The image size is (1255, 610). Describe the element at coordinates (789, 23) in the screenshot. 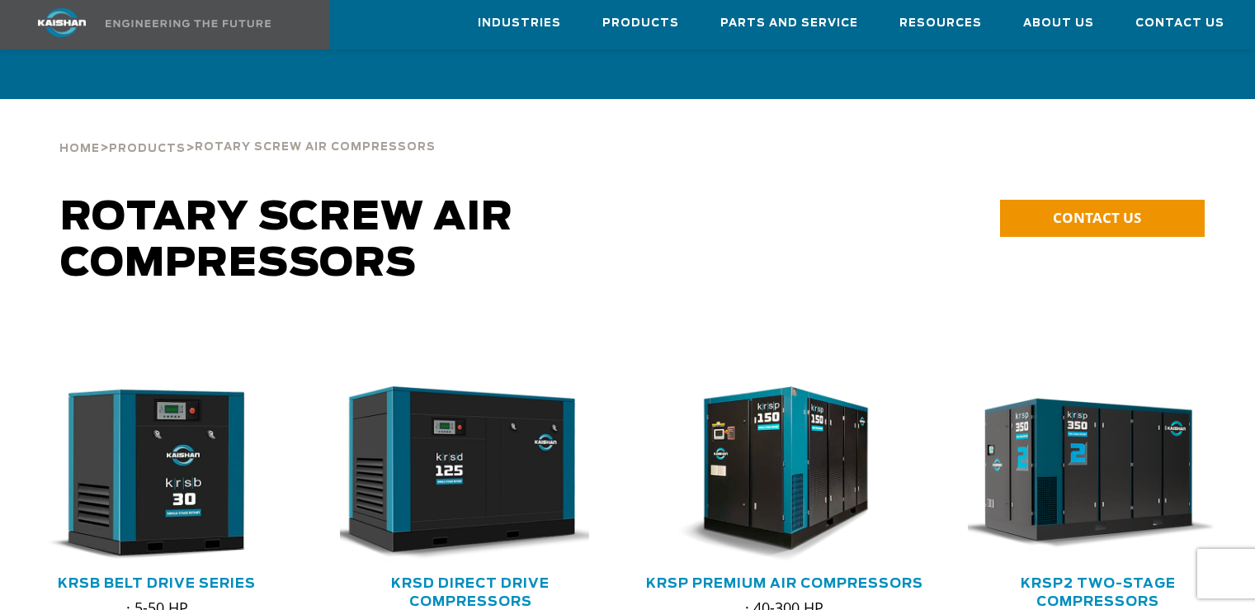

I see `span: Parts and Service` at that location.